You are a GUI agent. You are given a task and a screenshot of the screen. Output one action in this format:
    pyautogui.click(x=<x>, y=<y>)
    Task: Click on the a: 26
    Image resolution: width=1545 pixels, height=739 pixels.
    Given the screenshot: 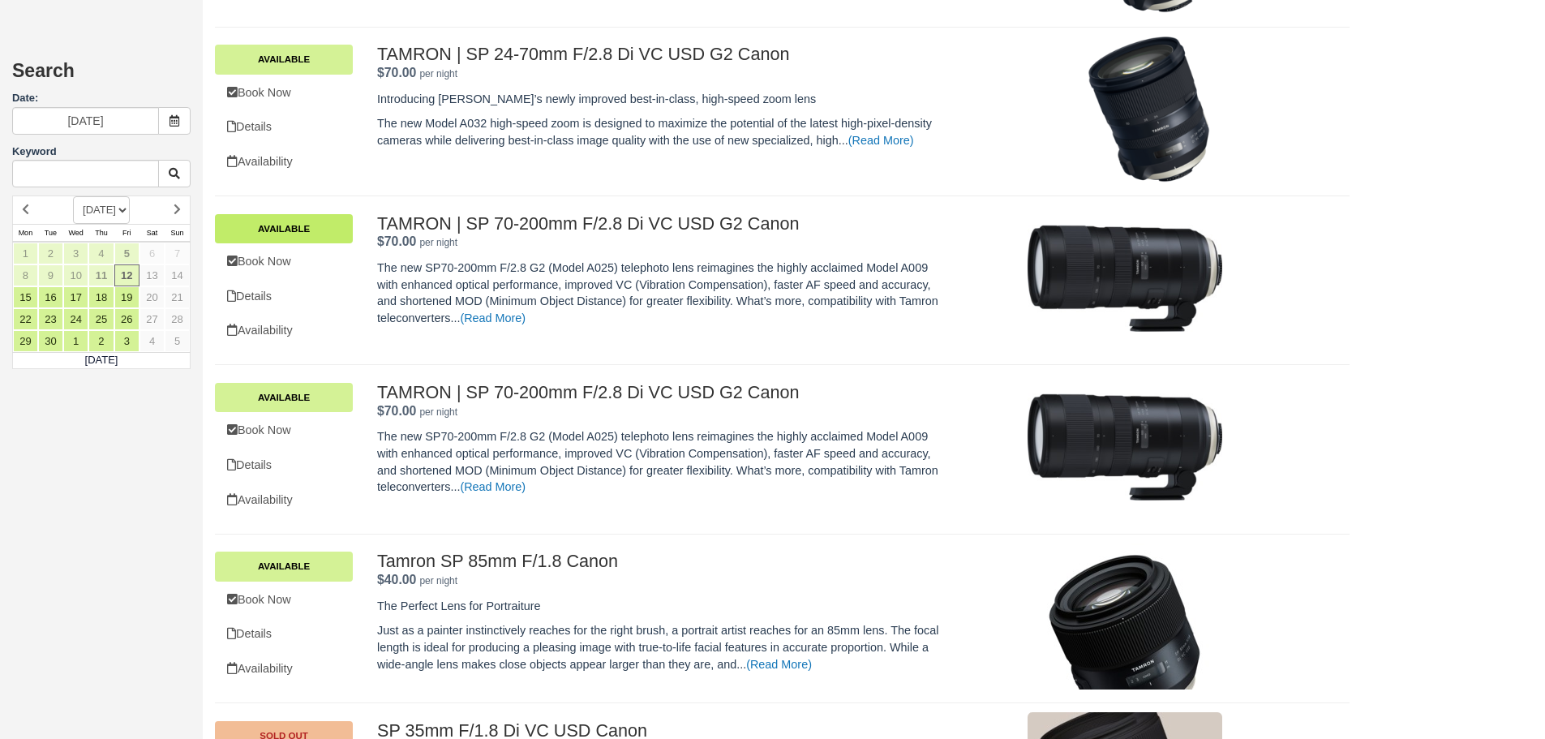 What is the action you would take?
    pyautogui.click(x=126, y=319)
    